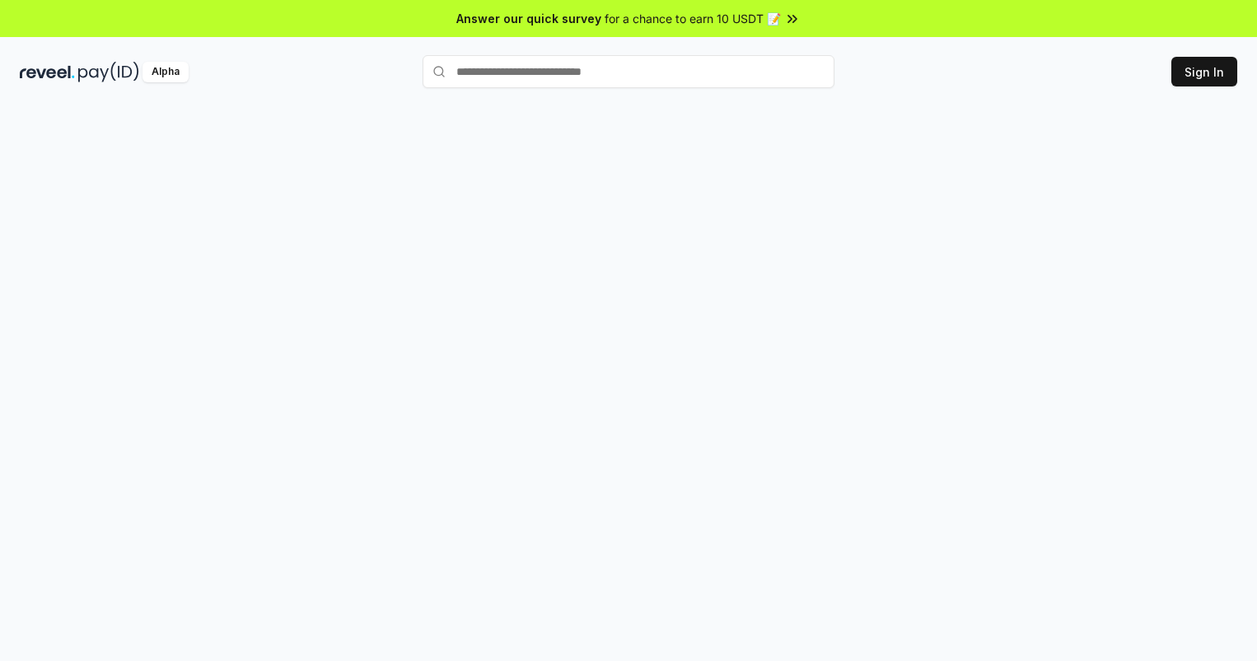 Image resolution: width=1257 pixels, height=661 pixels. I want to click on span: Answer our quick survey, so click(529, 18).